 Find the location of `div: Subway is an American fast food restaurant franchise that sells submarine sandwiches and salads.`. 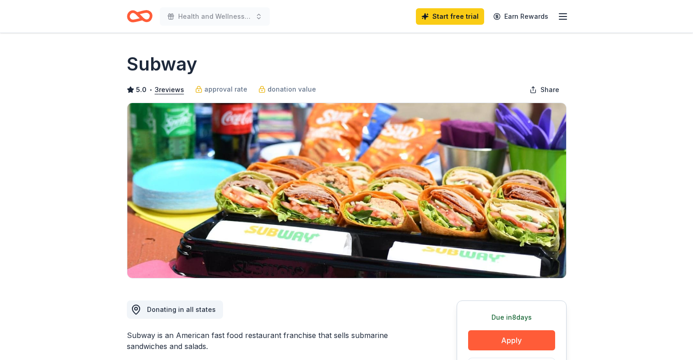

div: Subway is an American fast food restaurant franchise that sells submarine sandwiches and salads. is located at coordinates (270, 341).